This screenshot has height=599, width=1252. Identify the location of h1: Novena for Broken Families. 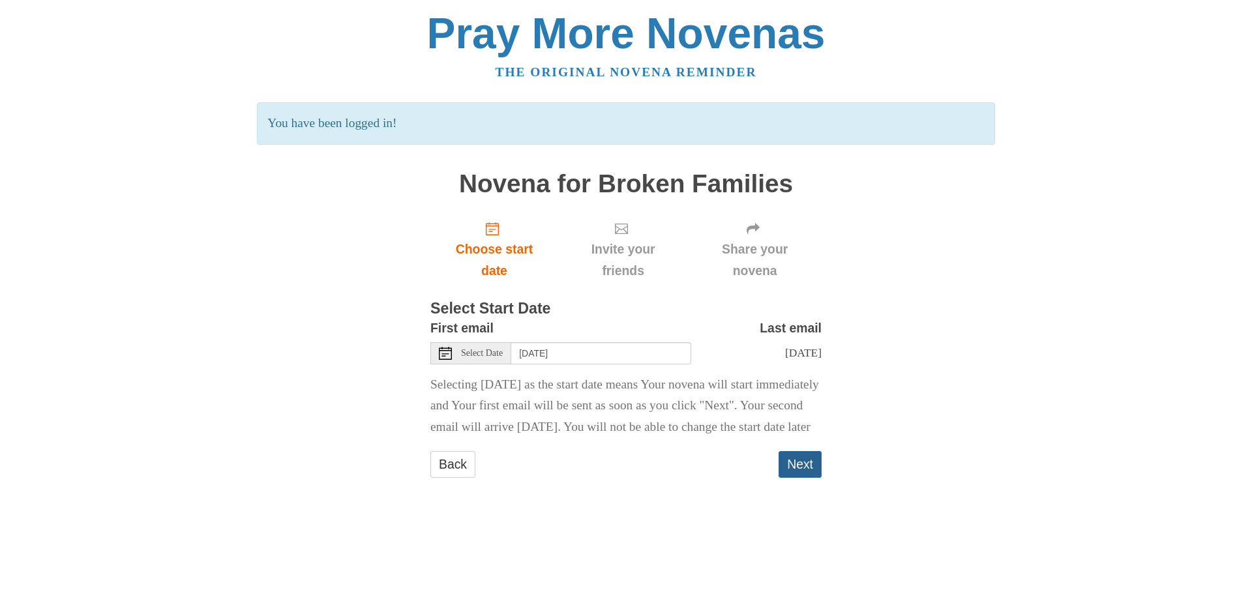
(626, 184).